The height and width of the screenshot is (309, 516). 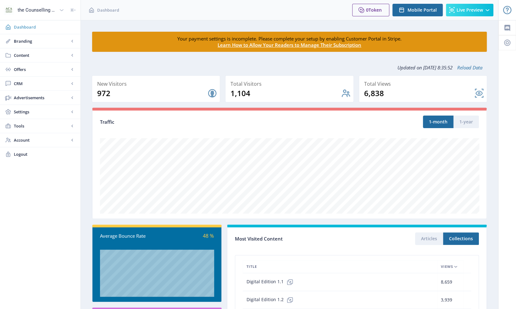 I want to click on div: 1,104, so click(x=285, y=93).